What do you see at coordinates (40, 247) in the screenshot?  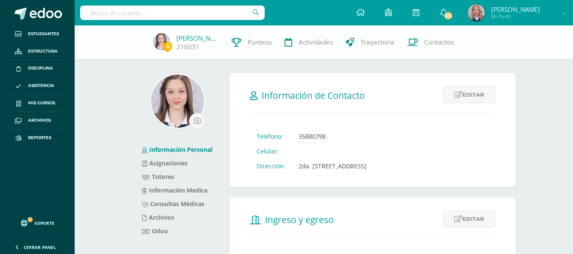 I see `span: Cerrar panel` at bounding box center [40, 247].